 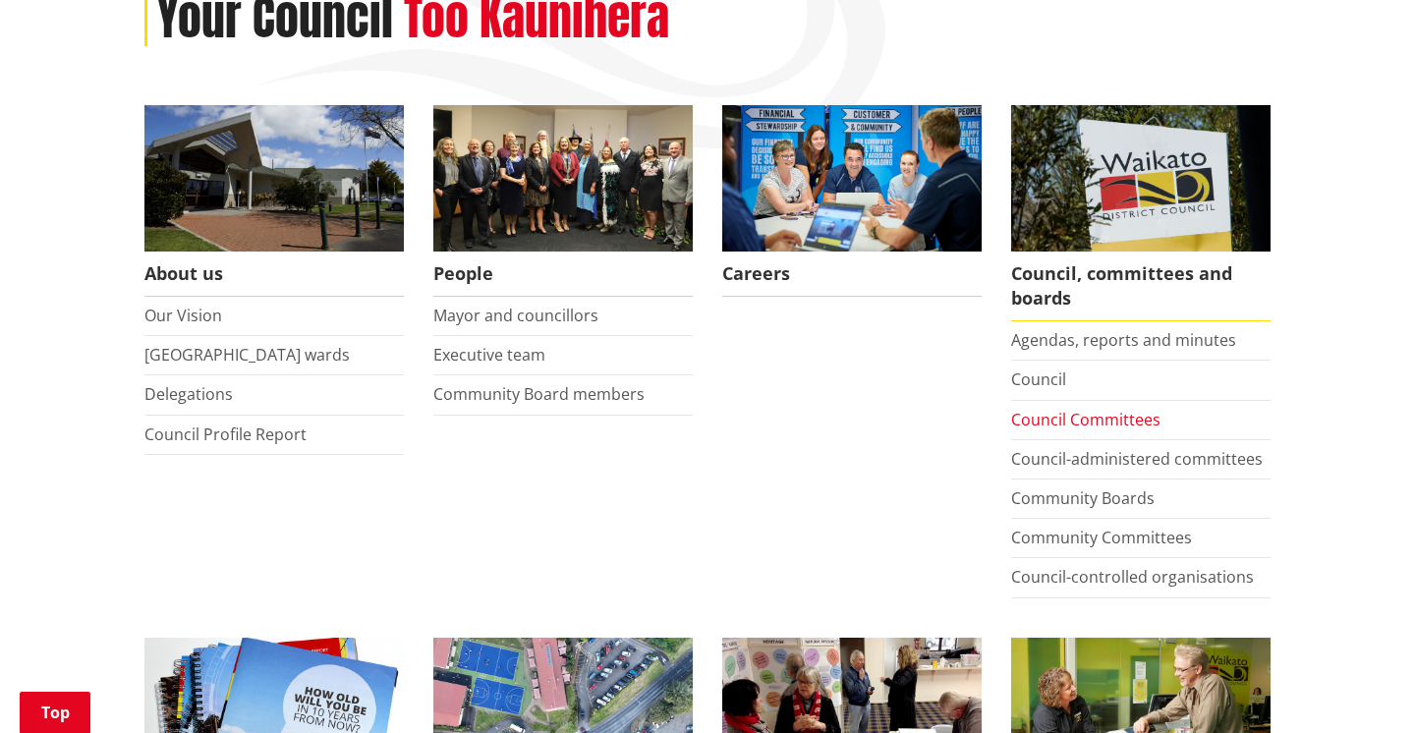 I want to click on a: Council Committees, so click(x=1086, y=420).